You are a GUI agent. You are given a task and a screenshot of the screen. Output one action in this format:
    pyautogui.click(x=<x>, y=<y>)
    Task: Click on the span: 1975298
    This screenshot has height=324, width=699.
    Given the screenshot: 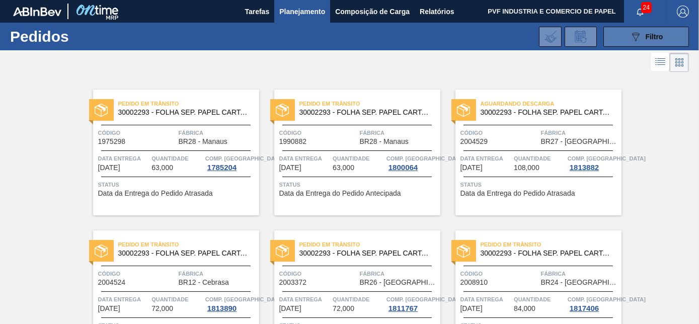 What is the action you would take?
    pyautogui.click(x=112, y=141)
    